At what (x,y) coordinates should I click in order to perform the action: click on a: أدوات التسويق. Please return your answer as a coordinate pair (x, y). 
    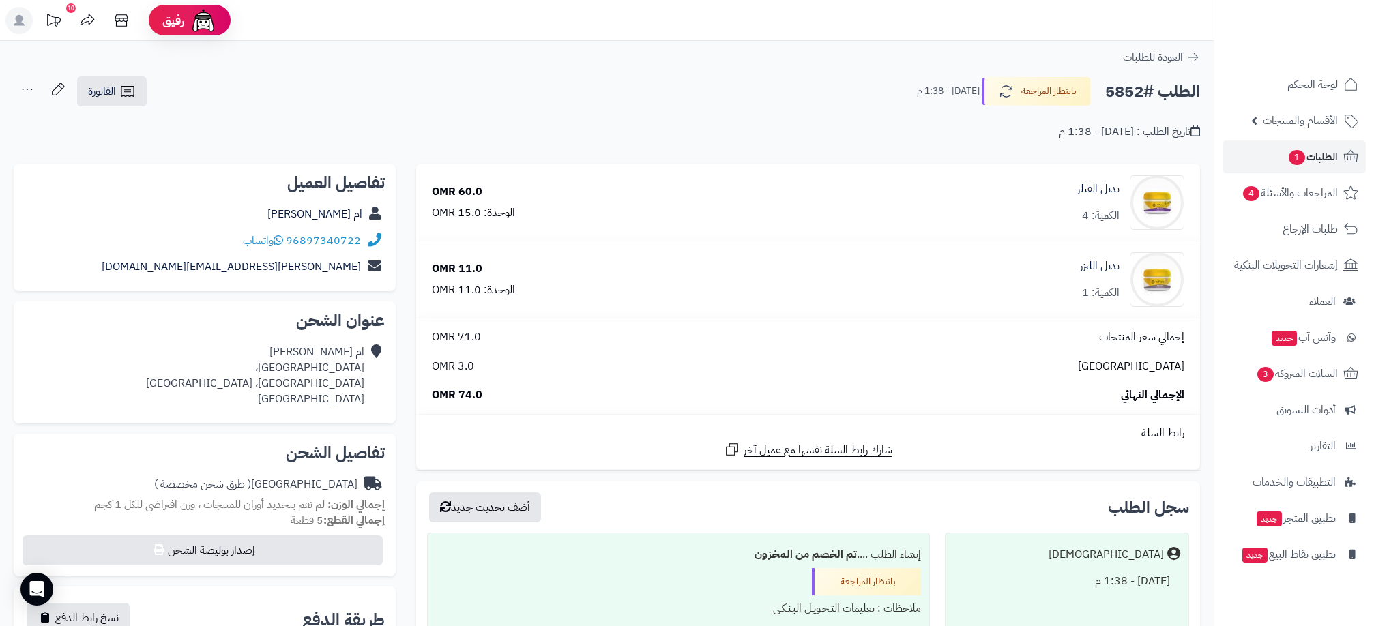
    Looking at the image, I should click on (1294, 410).